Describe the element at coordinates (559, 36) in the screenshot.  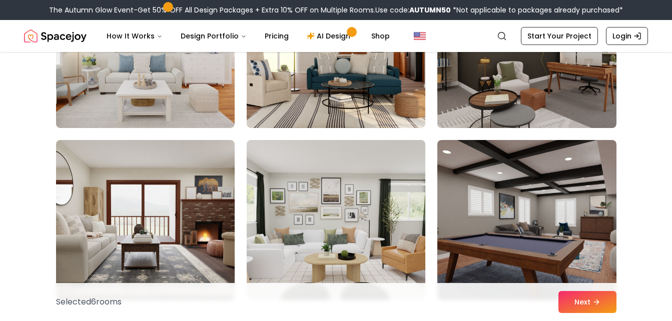
I see `a: Start Your Project` at that location.